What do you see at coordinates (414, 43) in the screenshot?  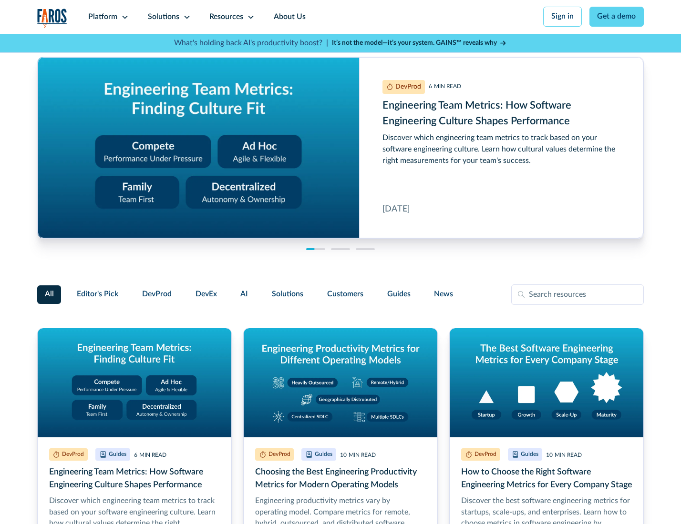 I see `strong: It’s not the model—it’s your system. GAINS™ reveals why` at bounding box center [414, 43].